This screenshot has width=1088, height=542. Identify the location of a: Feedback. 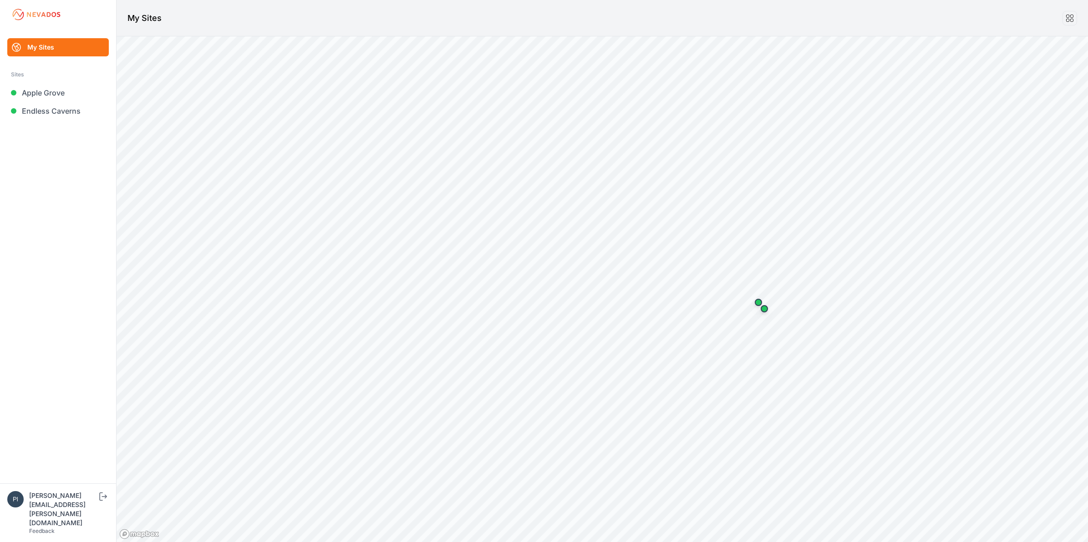
(42, 531).